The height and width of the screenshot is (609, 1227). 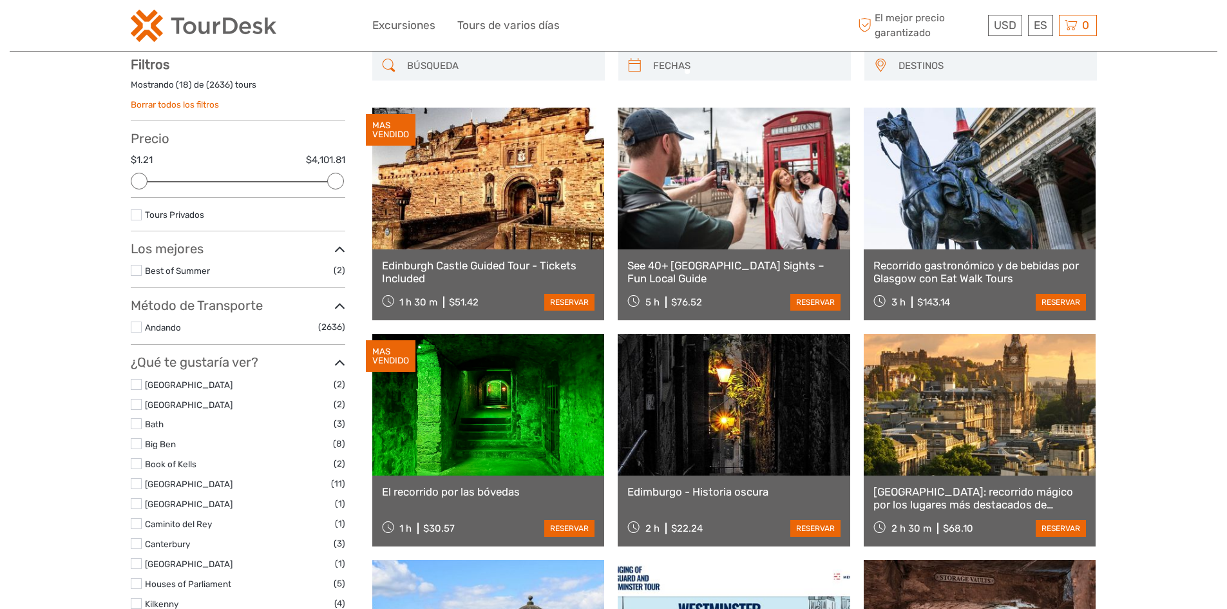 What do you see at coordinates (332, 327) in the screenshot?
I see `span: (2636)` at bounding box center [332, 327].